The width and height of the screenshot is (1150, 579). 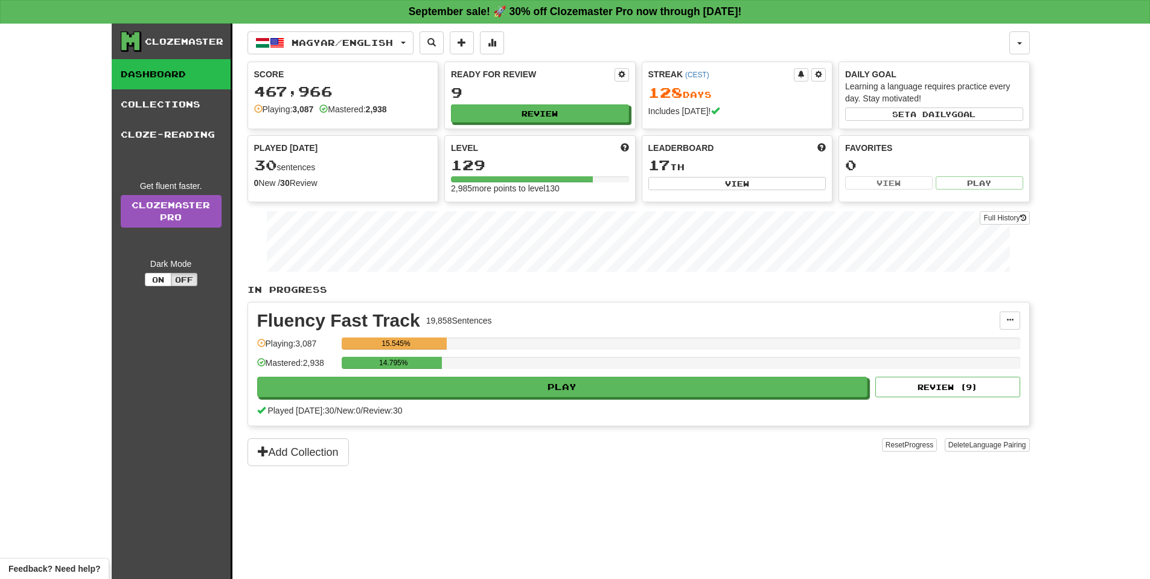 What do you see at coordinates (934, 165) in the screenshot?
I see `div: 0` at bounding box center [934, 165].